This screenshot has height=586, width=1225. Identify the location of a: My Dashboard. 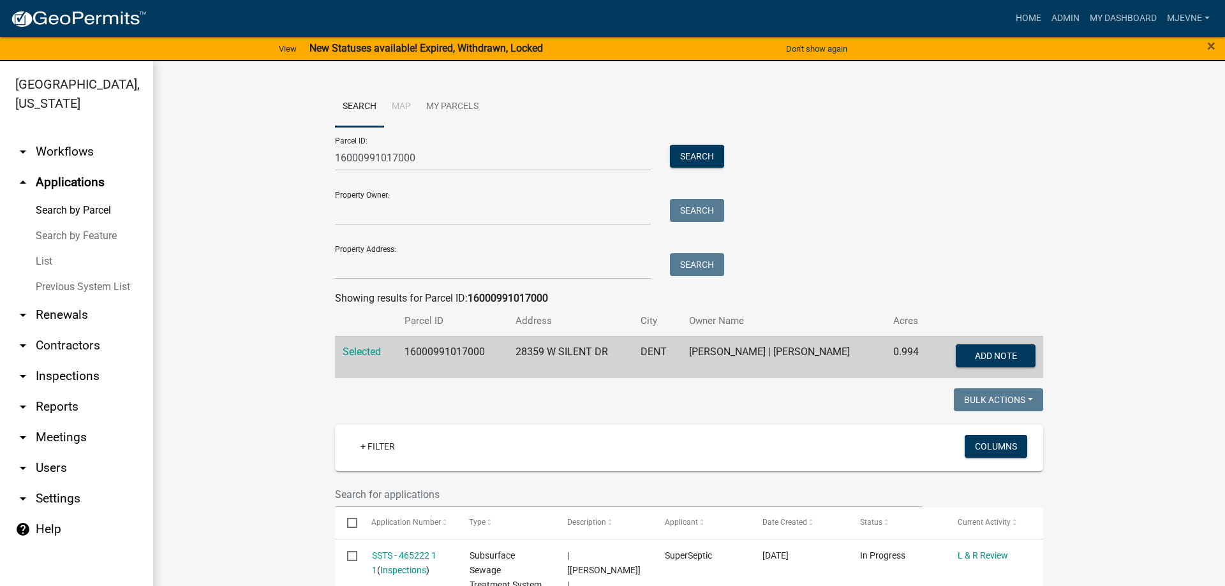
(1123, 19).